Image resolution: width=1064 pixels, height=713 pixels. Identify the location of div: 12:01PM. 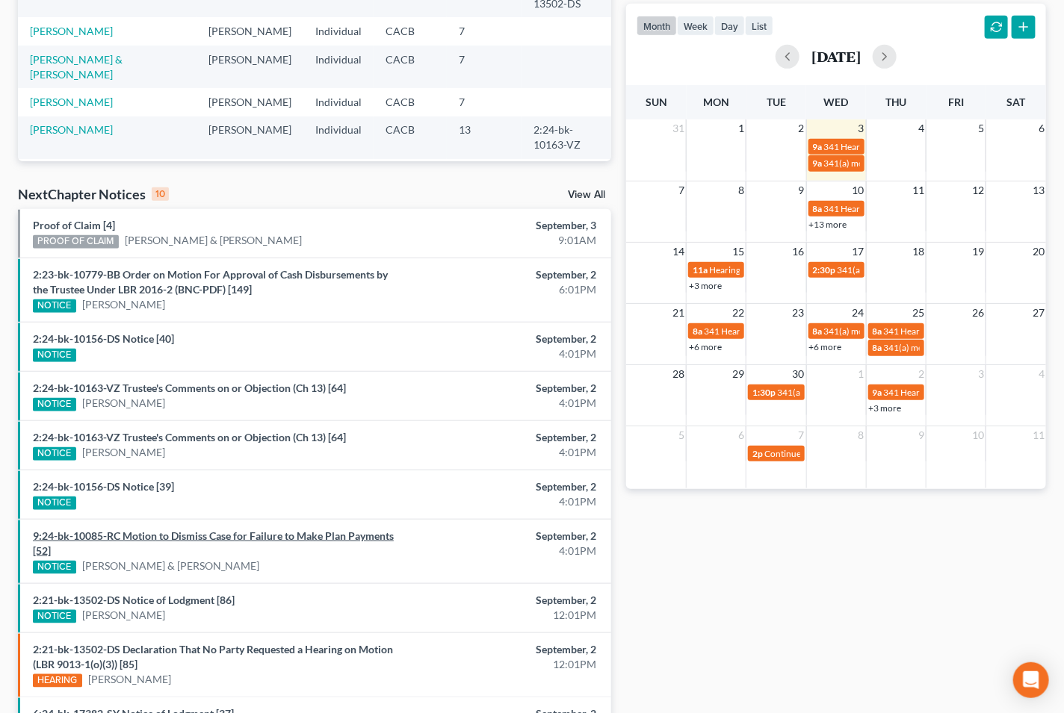
(507, 616).